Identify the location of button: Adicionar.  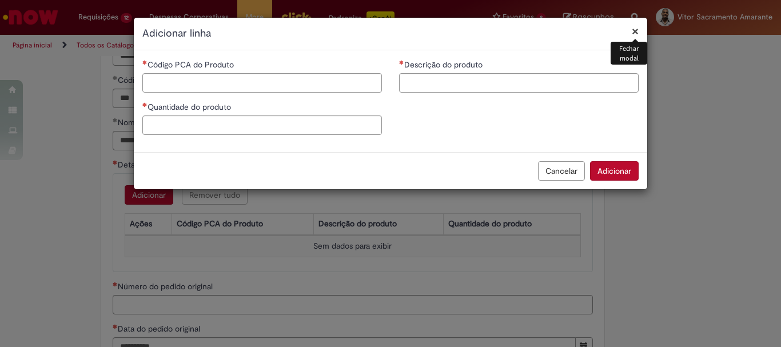
(614, 171).